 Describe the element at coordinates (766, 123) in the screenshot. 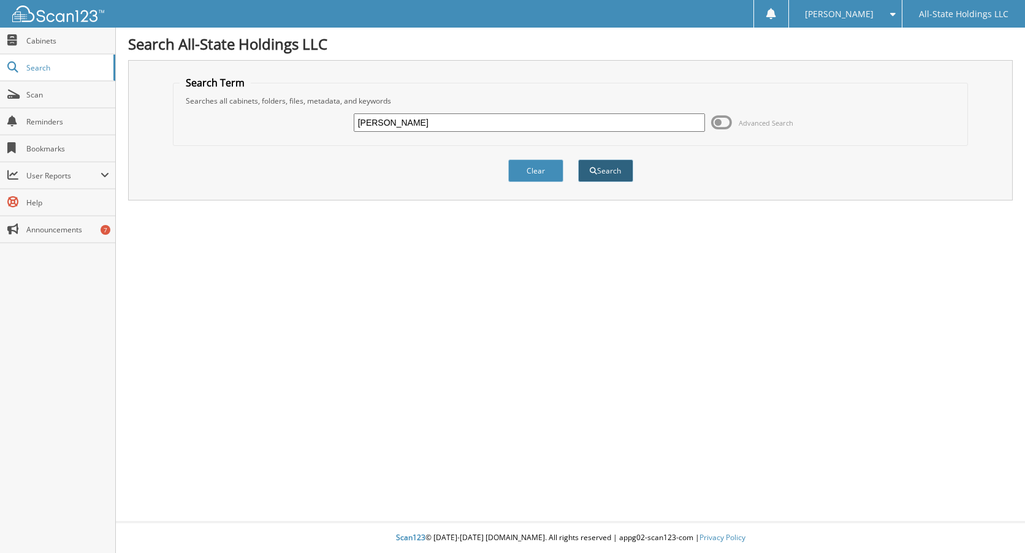

I see `span: Advanced Search` at that location.